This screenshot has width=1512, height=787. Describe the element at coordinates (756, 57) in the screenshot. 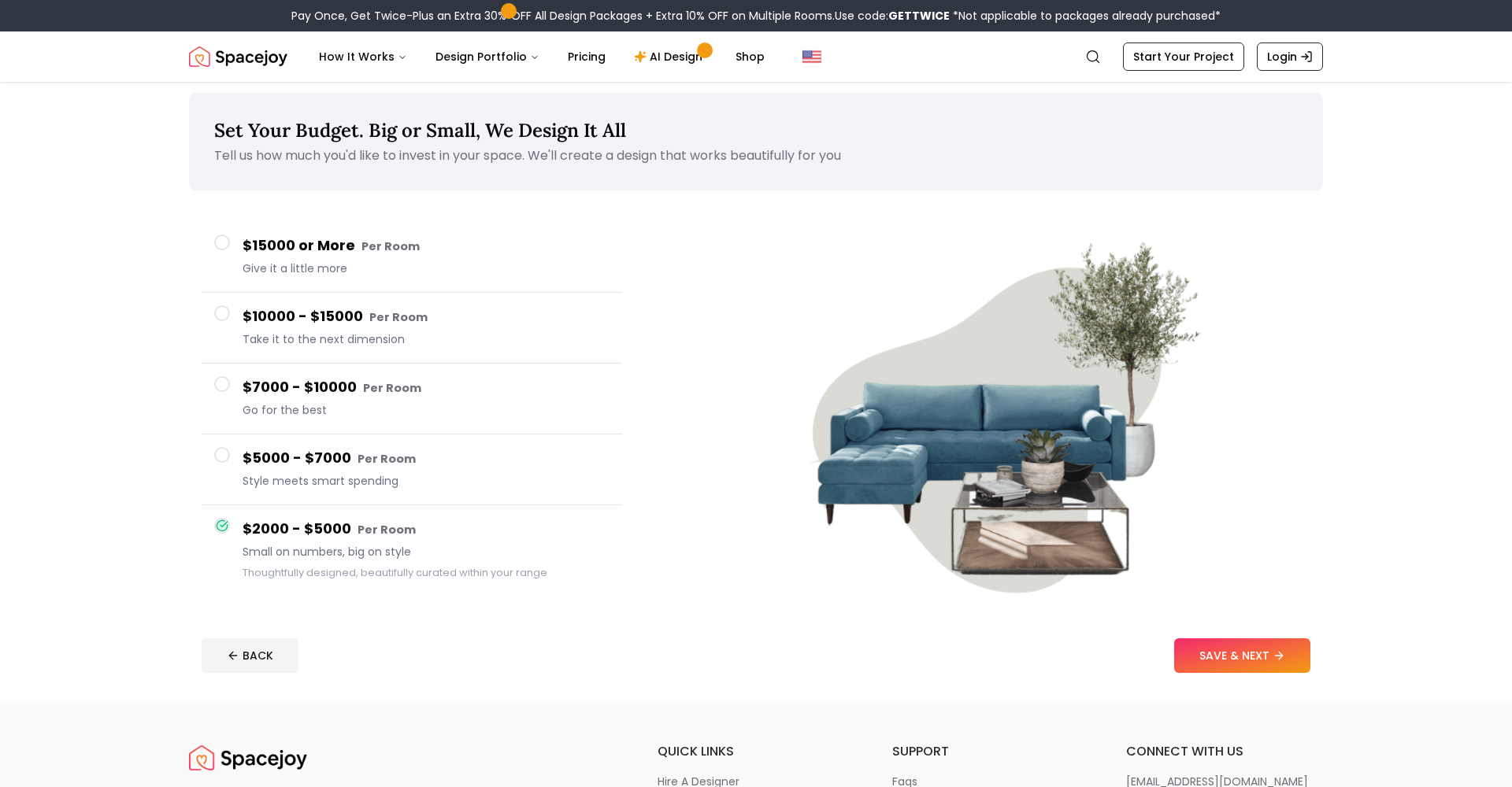

I see `nav: Global` at that location.